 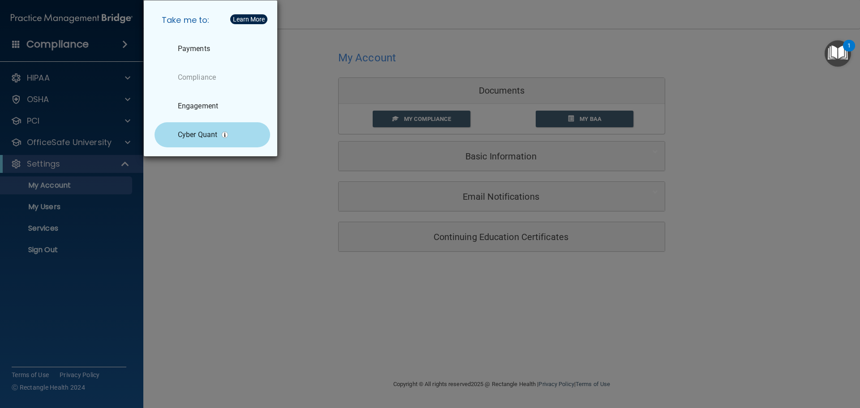 What do you see at coordinates (249, 19) in the screenshot?
I see `button: Learn More` at bounding box center [249, 19].